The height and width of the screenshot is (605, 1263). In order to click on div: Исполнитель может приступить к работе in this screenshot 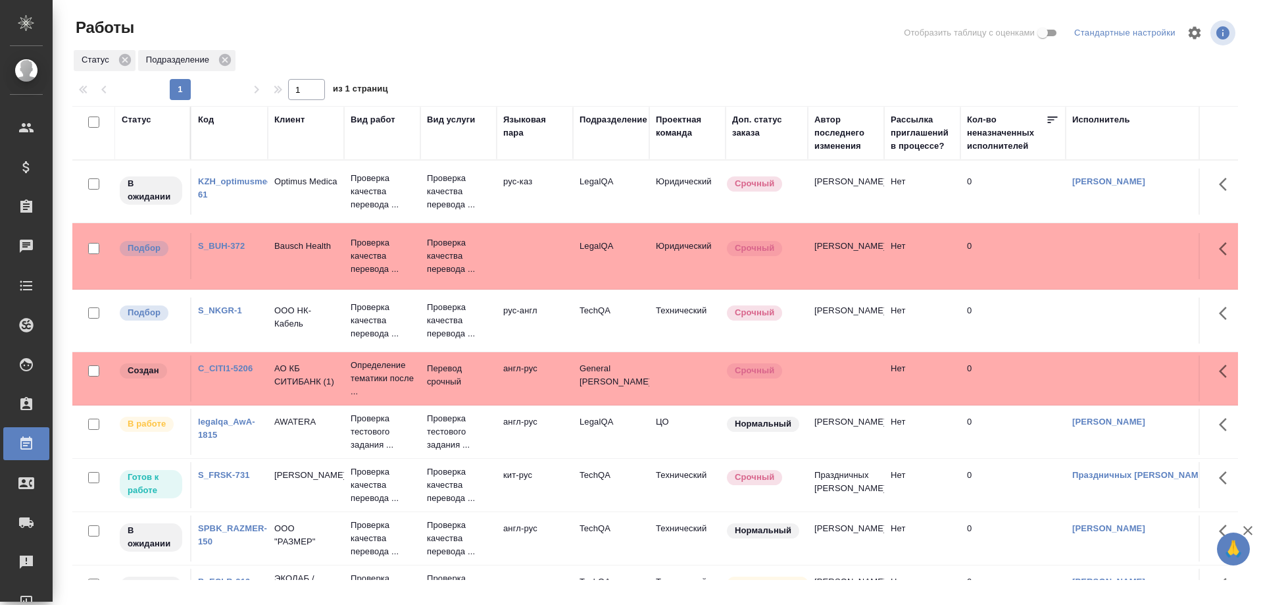, I will do `click(151, 484)`.